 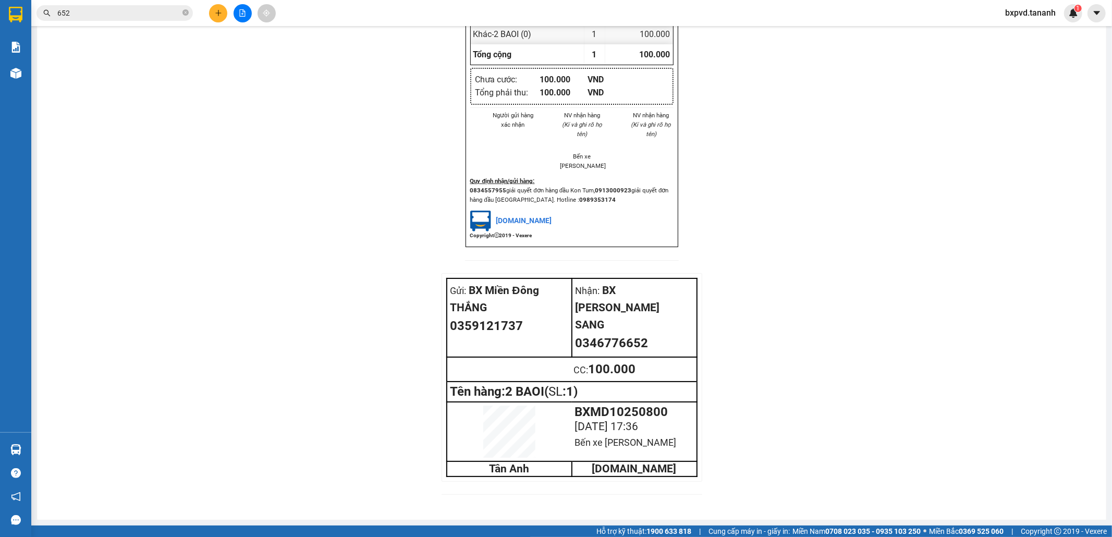 What do you see at coordinates (16, 473) in the screenshot?
I see `span: question-circle` at bounding box center [16, 473].